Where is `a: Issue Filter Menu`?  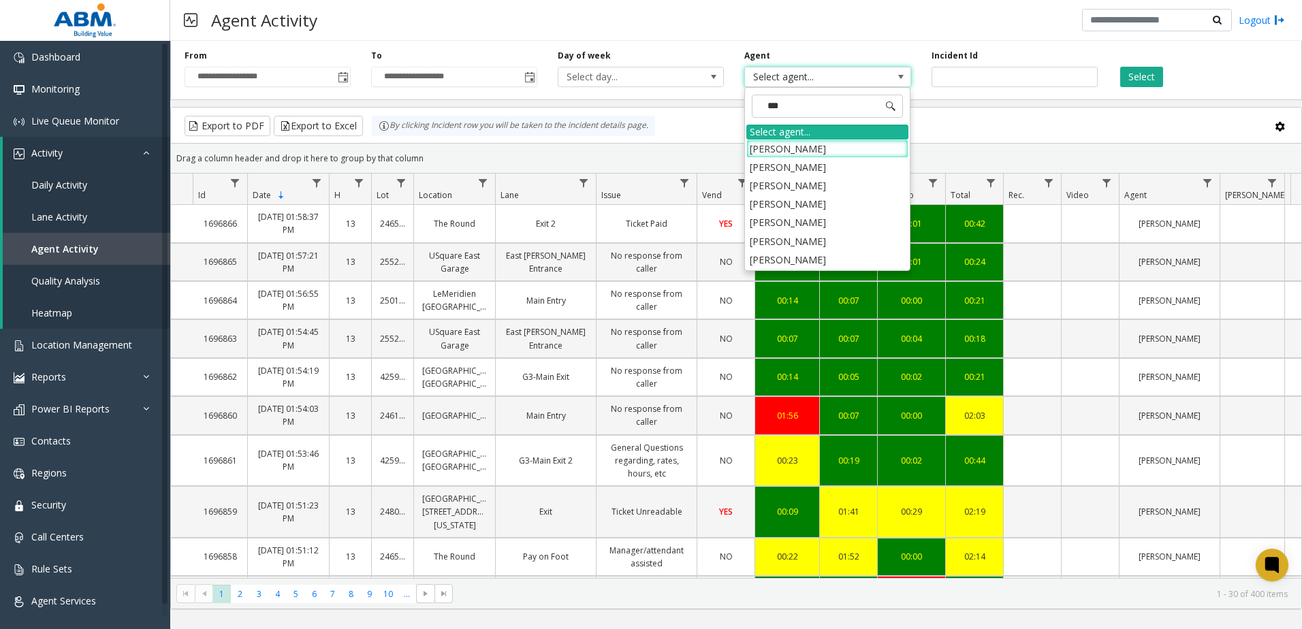 a: Issue Filter Menu is located at coordinates (684, 183).